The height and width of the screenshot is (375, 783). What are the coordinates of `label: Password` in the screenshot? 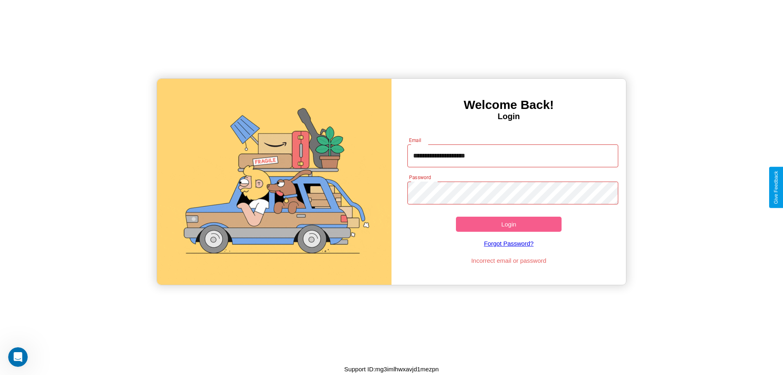 It's located at (420, 177).